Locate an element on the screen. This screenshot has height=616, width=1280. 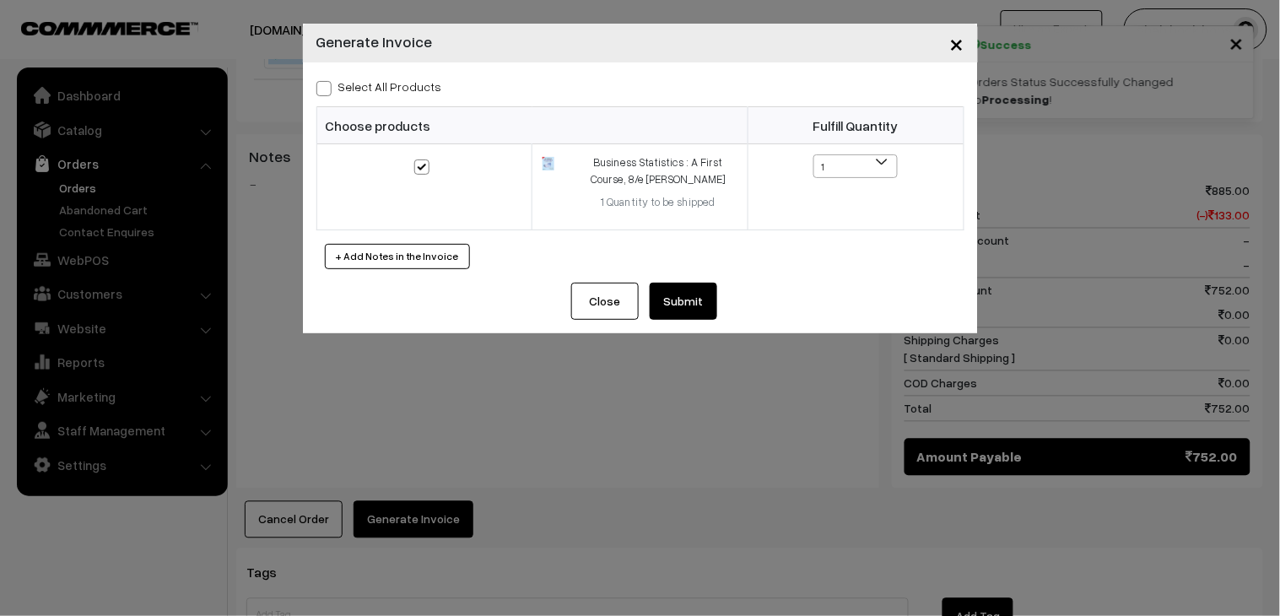
th: Choose products is located at coordinates (532, 126).